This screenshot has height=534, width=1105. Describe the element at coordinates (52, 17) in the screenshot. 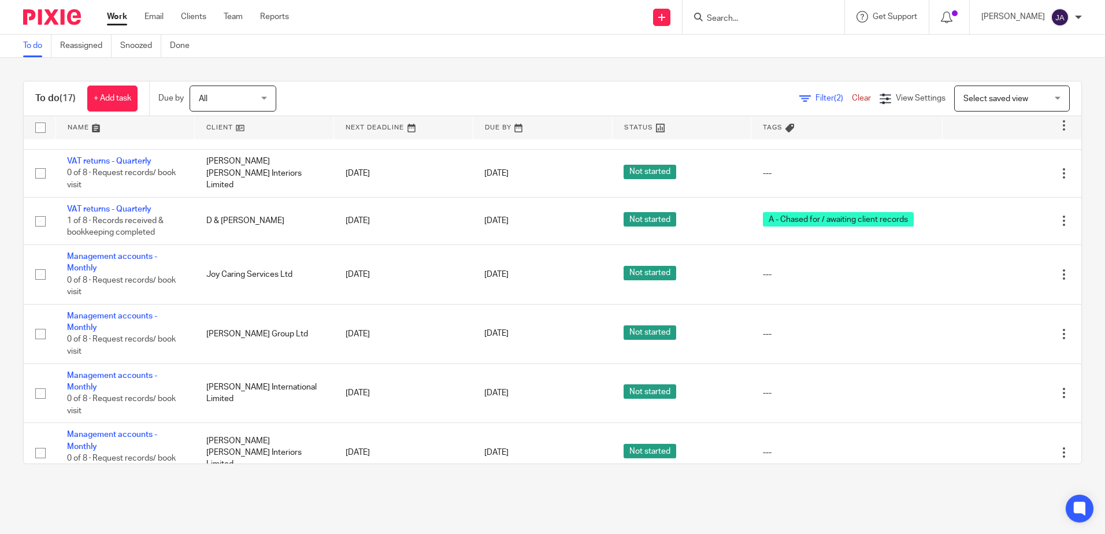

I see `img: Pixie` at that location.